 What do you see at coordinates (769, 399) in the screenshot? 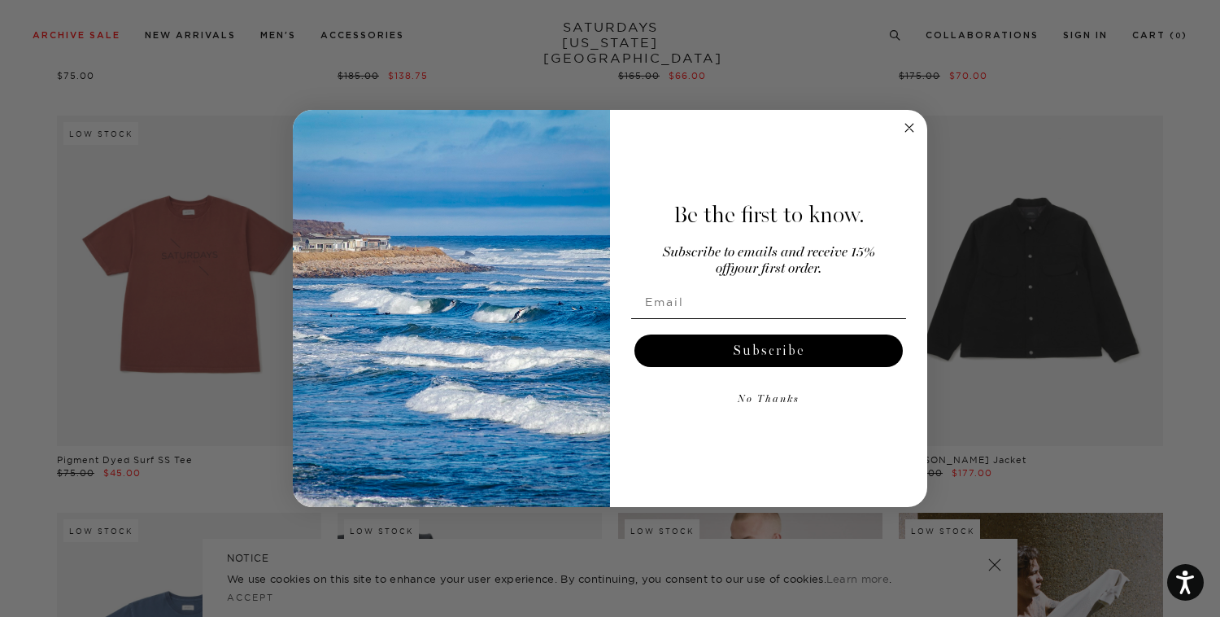
I see `button: No Thanks` at bounding box center [769, 399].